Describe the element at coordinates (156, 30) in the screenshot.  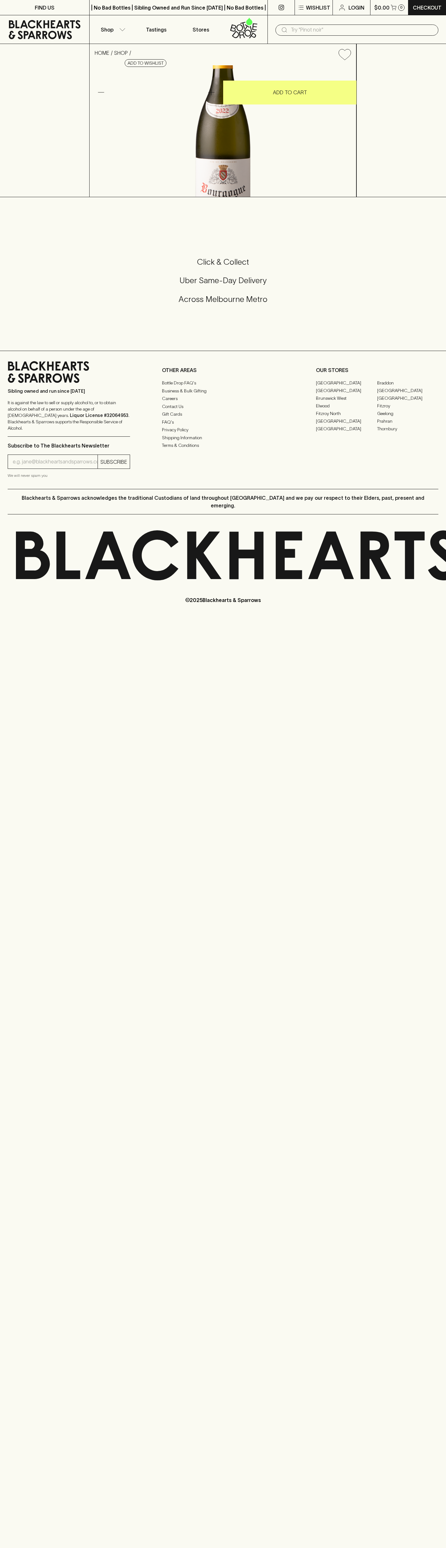
I see `p: Tastings` at that location.